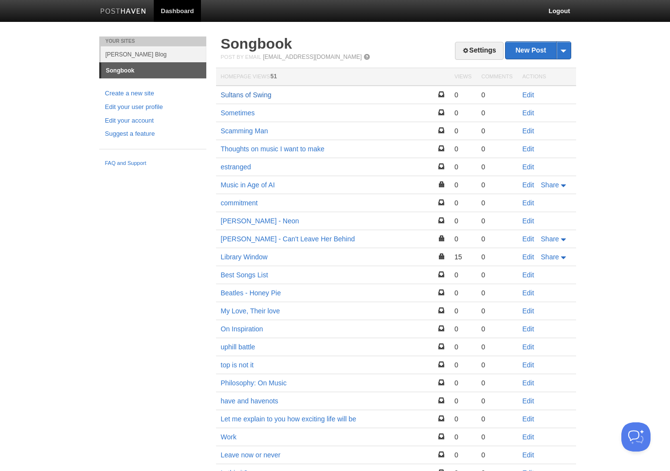 The width and height of the screenshot is (670, 471). Describe the element at coordinates (236, 167) in the screenshot. I see `a: estranged` at that location.